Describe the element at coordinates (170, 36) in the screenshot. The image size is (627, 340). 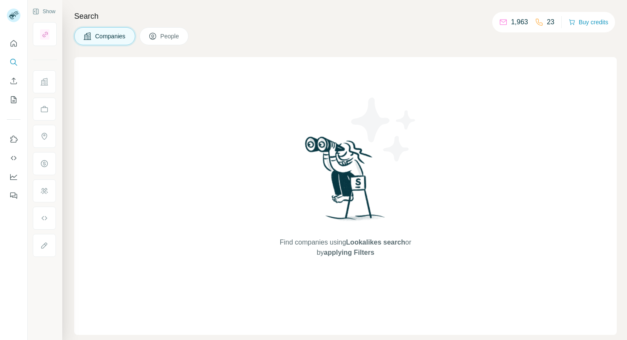
I see `span: People` at that location.